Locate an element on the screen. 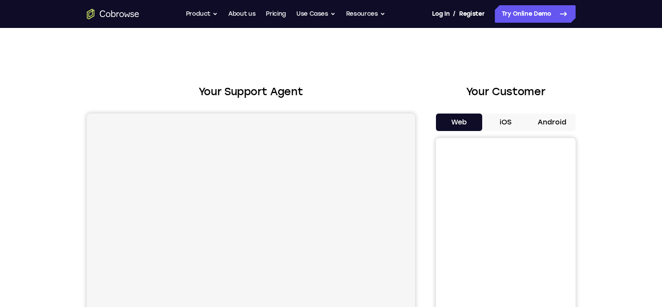 The image size is (662, 307). a: Try Online Demo is located at coordinates (535, 14).